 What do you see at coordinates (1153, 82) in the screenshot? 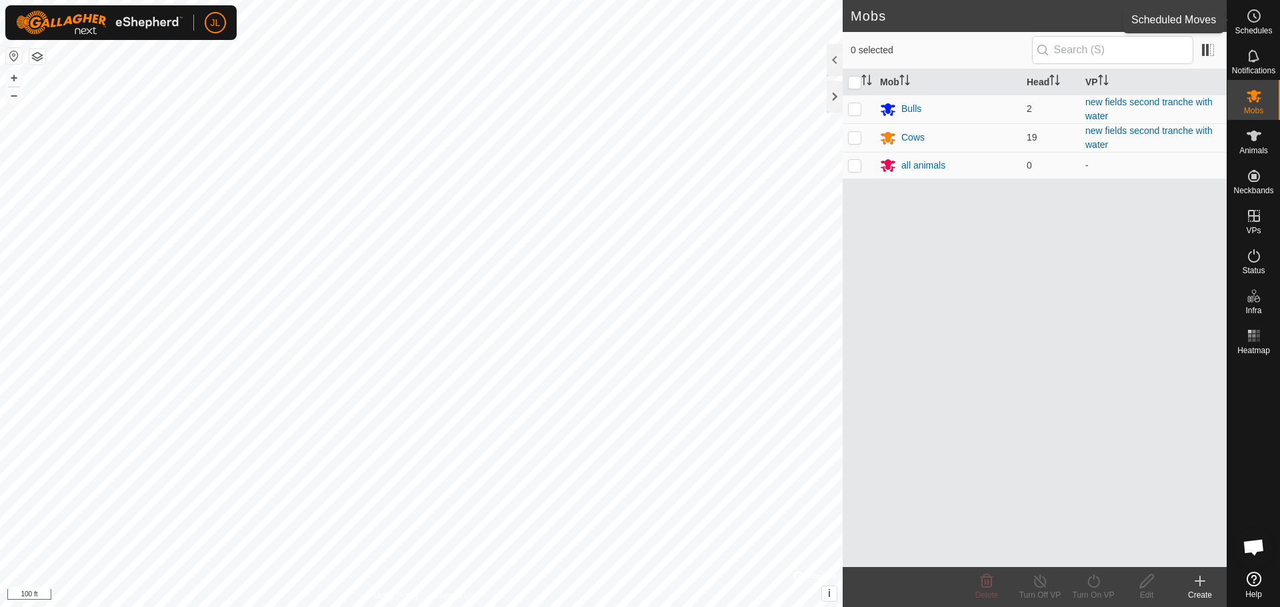
I see `th: VP` at bounding box center [1153, 82].